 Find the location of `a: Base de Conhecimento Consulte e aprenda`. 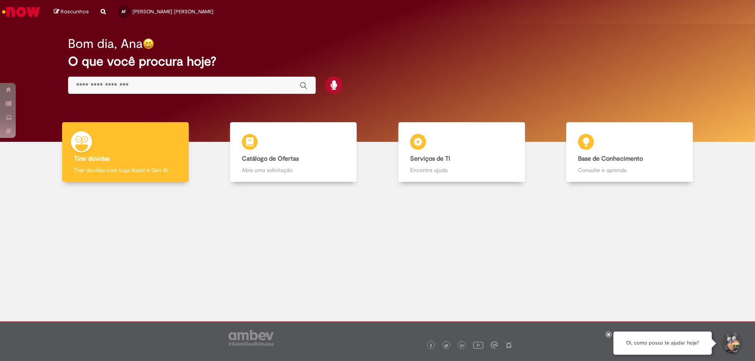

a: Base de Conhecimento Consulte e aprenda is located at coordinates (630, 152).